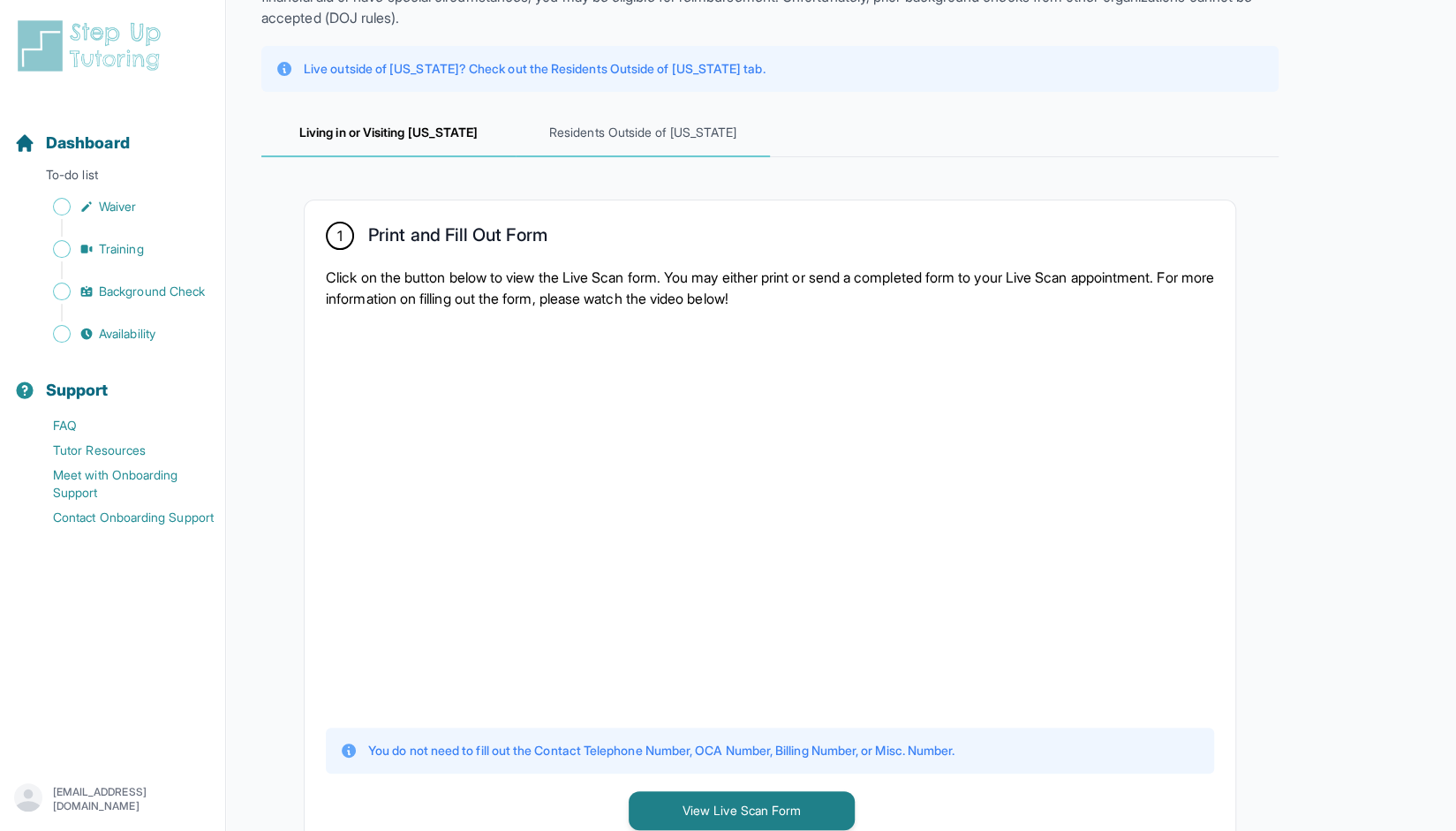  What do you see at coordinates (87, 143) in the screenshot?
I see `span: Dashboard` at bounding box center [87, 143].